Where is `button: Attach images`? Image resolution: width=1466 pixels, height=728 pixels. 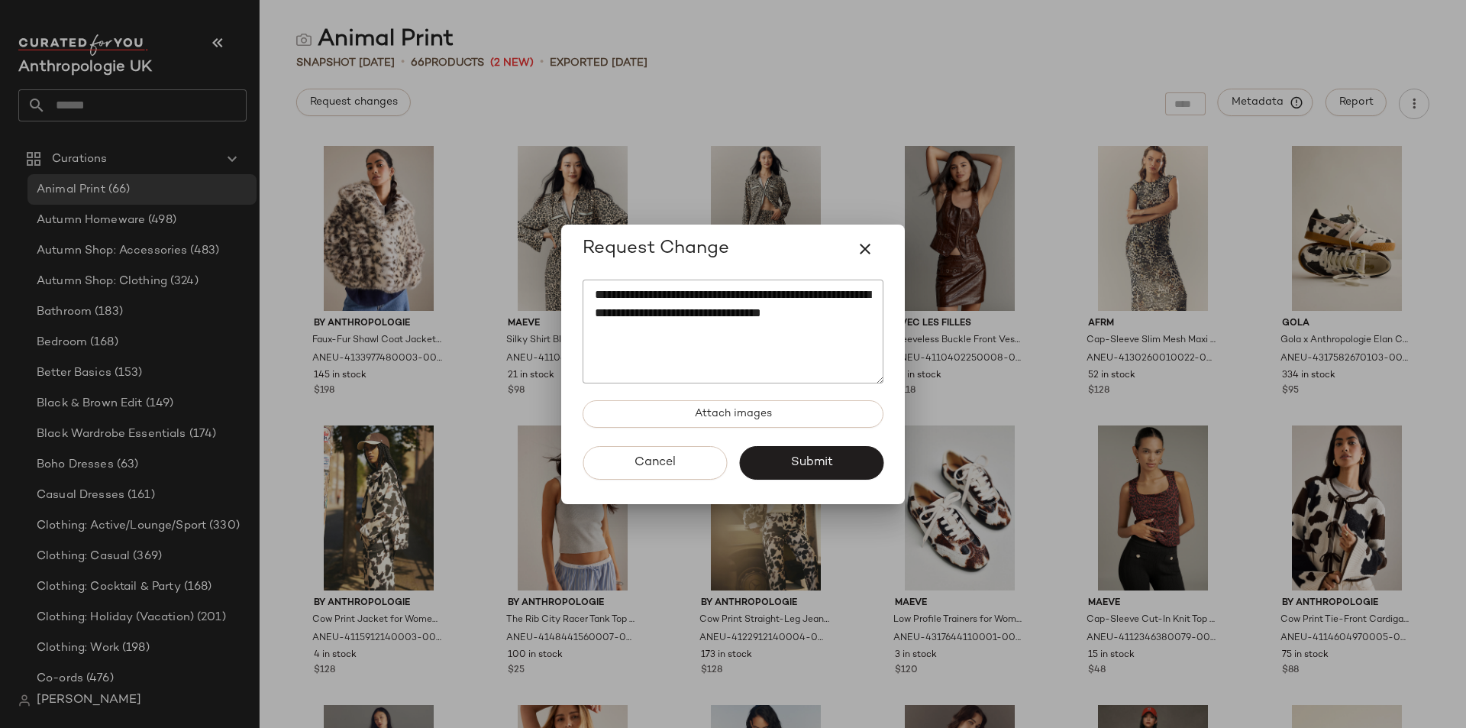
button: Attach images is located at coordinates (733, 414).